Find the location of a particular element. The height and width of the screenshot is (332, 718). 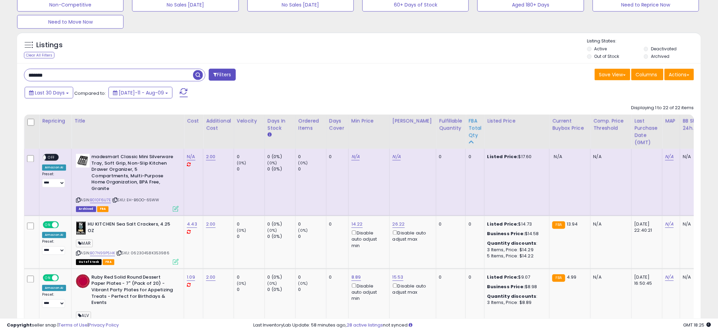

div: Fulfillable Quantity is located at coordinates (451, 125).